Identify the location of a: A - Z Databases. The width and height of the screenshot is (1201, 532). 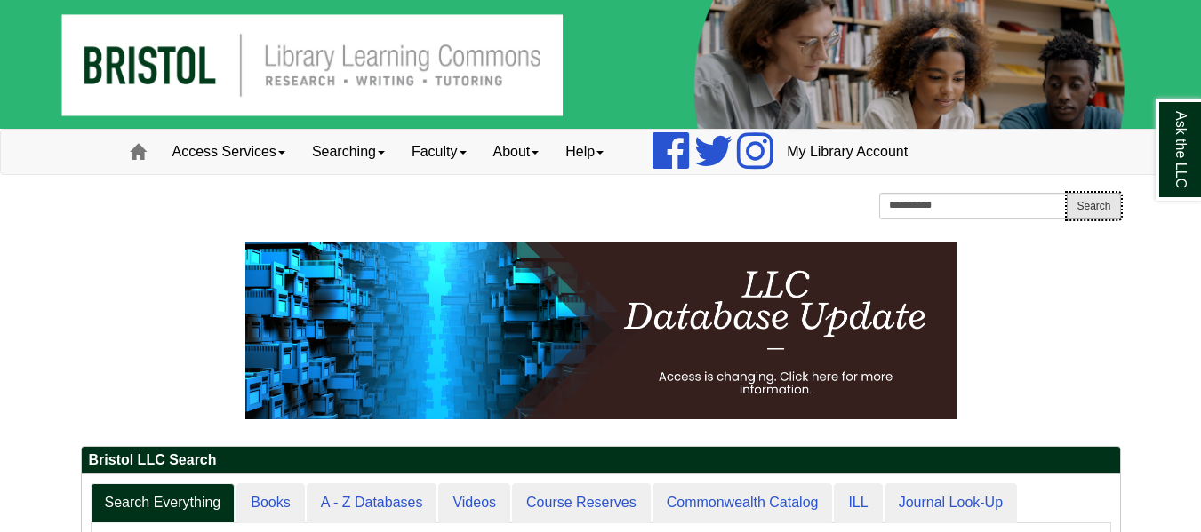
(372, 503).